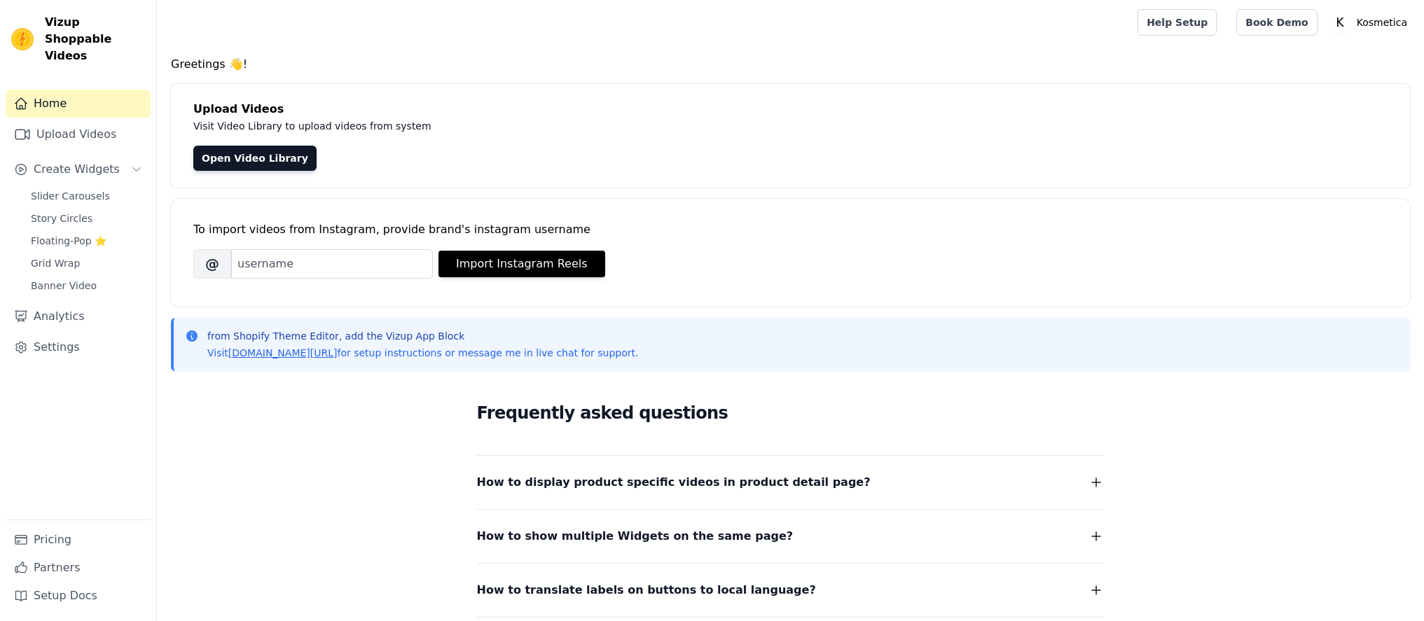  I want to click on p: Visit for setup instructions or message me in live chat for support., so click(422, 353).